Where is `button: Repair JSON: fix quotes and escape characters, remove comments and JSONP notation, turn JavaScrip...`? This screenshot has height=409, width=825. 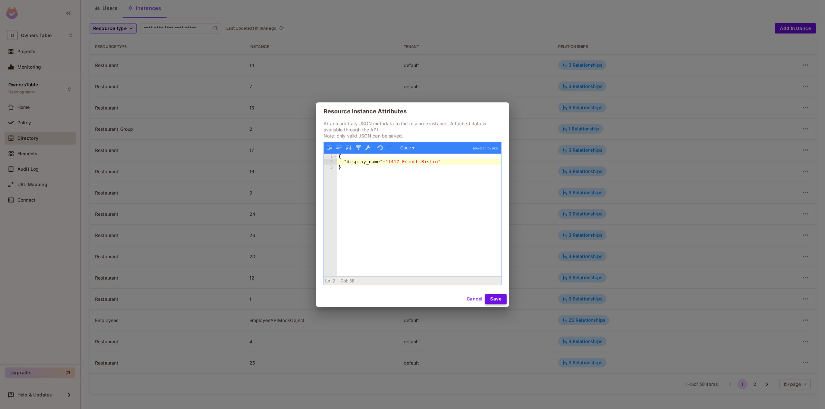 button: Repair JSON: fix quotes and escape characters, remove comments and JSONP notation, turn JavaScrip... is located at coordinates (368, 148).